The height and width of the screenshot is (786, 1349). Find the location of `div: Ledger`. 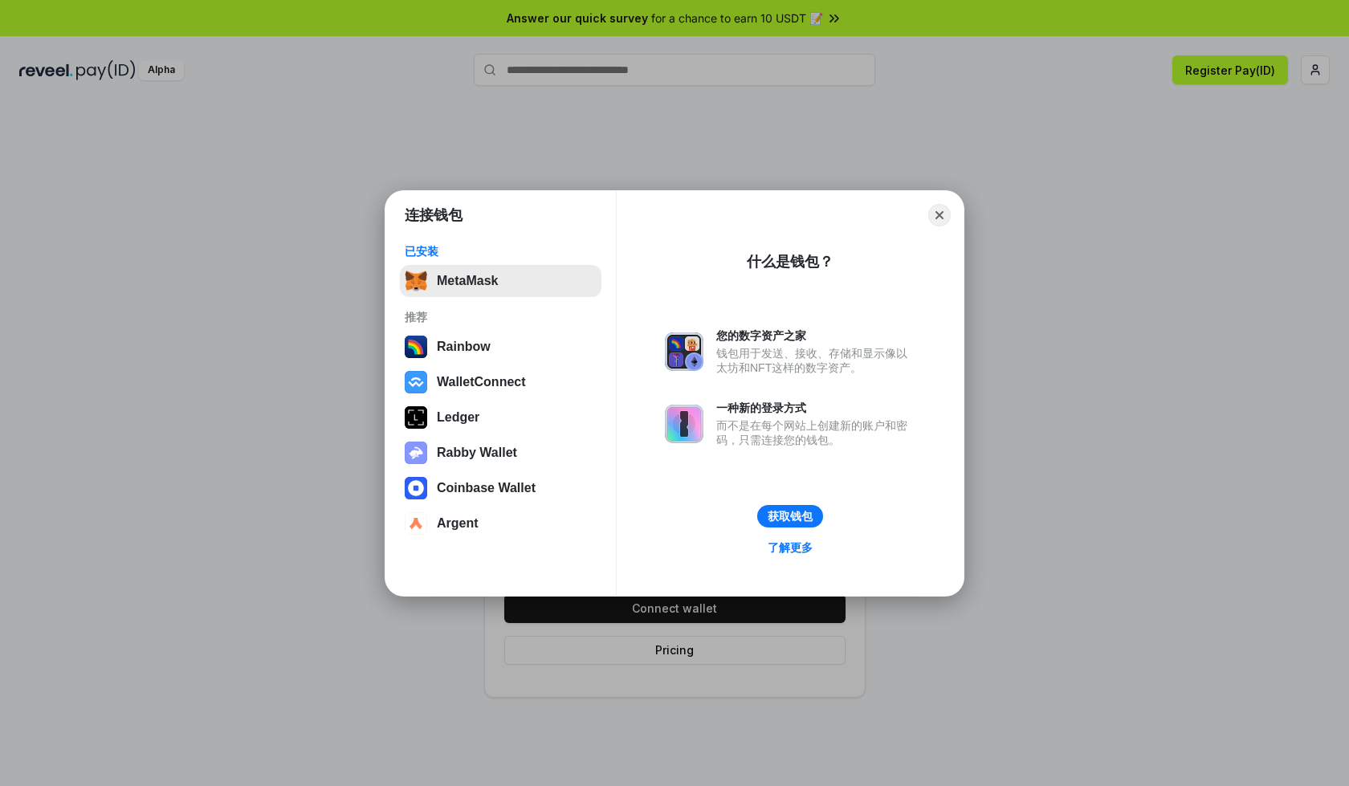

div: Ledger is located at coordinates (458, 418).